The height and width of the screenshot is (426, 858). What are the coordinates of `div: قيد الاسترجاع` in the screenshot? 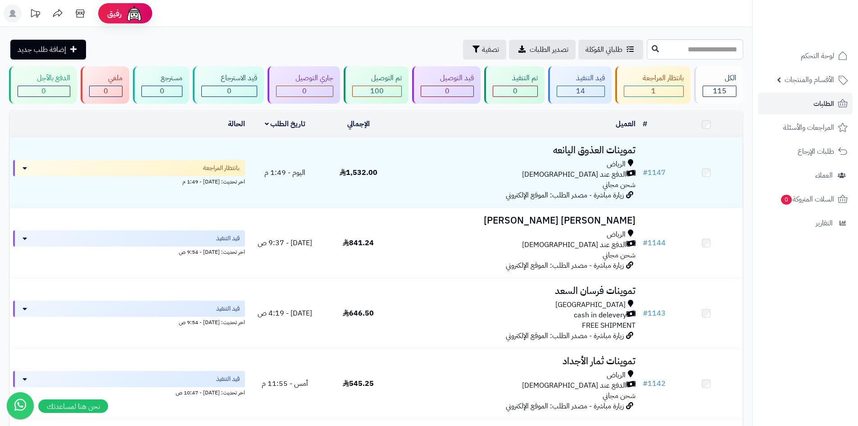 It's located at (229, 78).